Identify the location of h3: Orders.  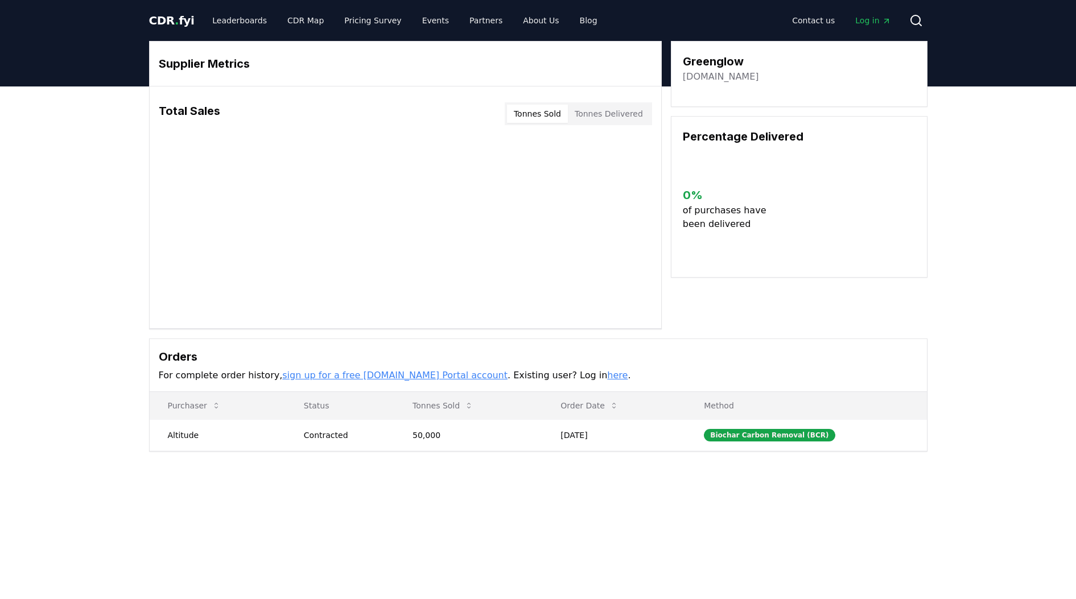
(538, 357).